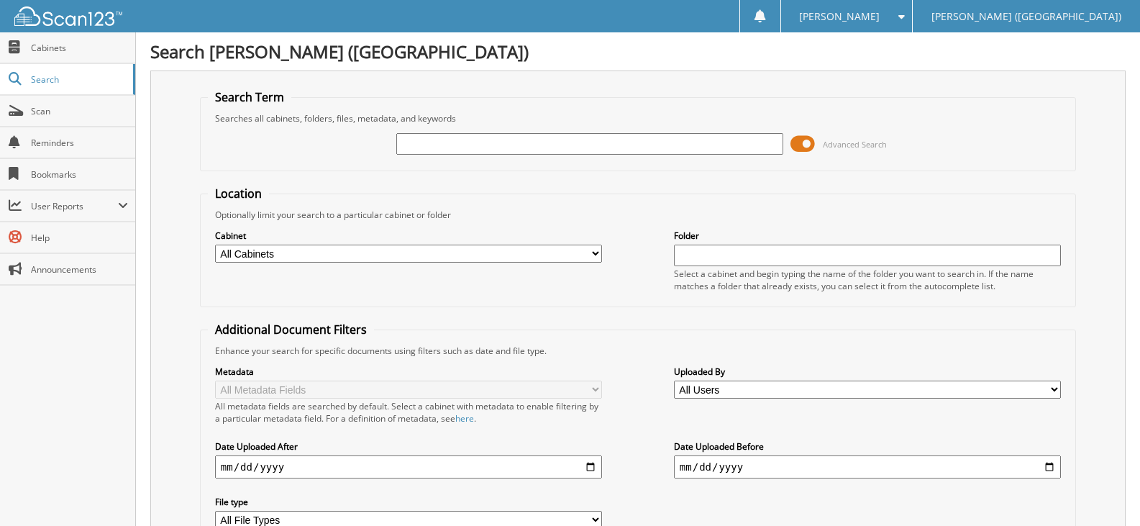  I want to click on label: Folder, so click(867, 235).